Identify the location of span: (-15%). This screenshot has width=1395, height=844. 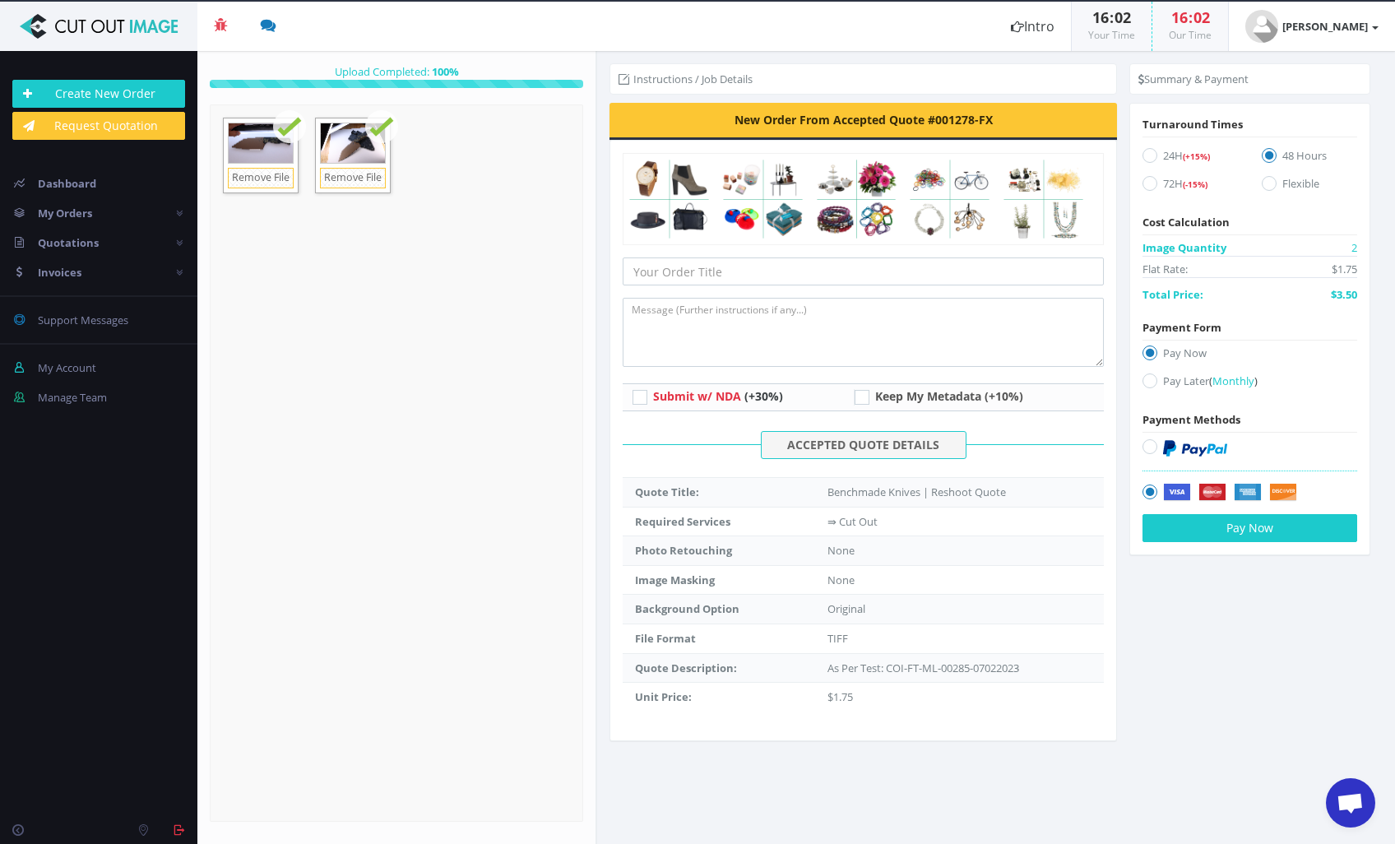
(1195, 184).